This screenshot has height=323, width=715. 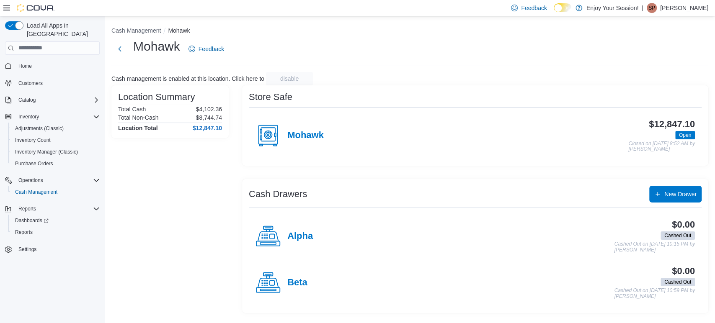 What do you see at coordinates (52, 249) in the screenshot?
I see `button: Settings` at bounding box center [52, 249].